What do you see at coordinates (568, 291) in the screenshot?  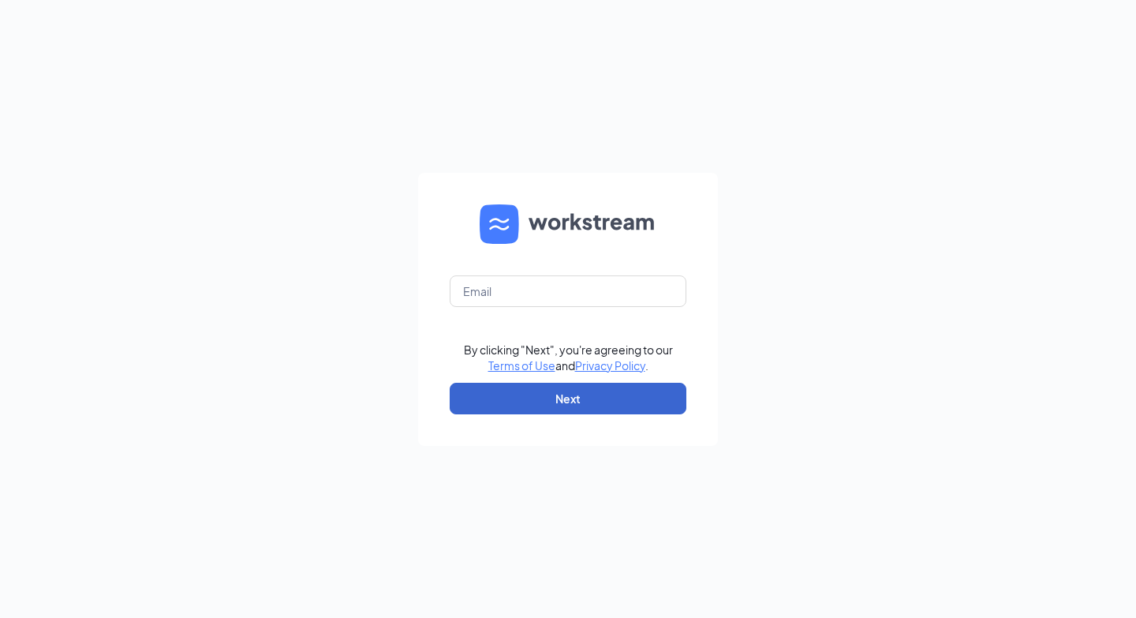 I see `input: Email` at bounding box center [568, 291].